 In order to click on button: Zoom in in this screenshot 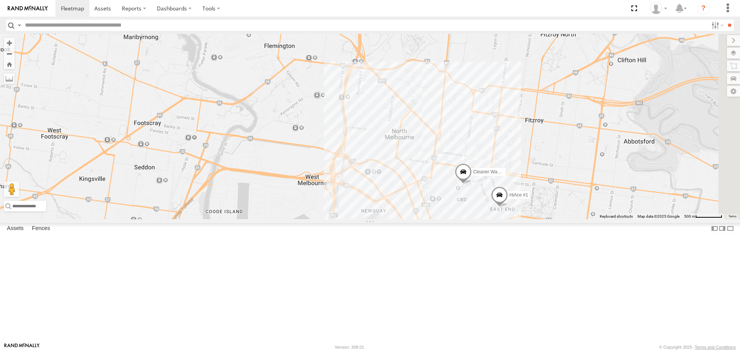, I will do `click(9, 43)`.